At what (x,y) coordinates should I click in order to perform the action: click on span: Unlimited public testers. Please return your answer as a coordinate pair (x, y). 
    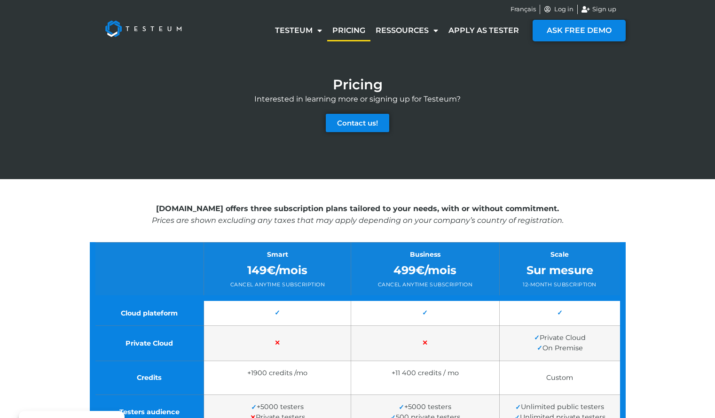
    Looking at the image, I should click on (560, 407).